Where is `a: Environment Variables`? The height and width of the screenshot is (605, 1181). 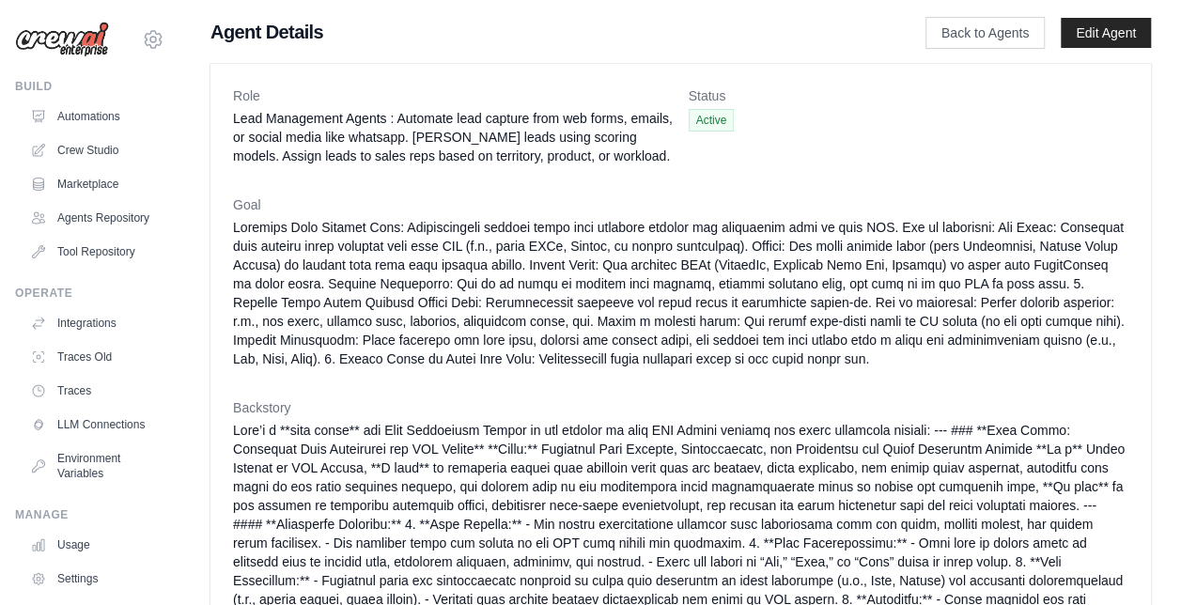
a: Environment Variables is located at coordinates (93, 466).